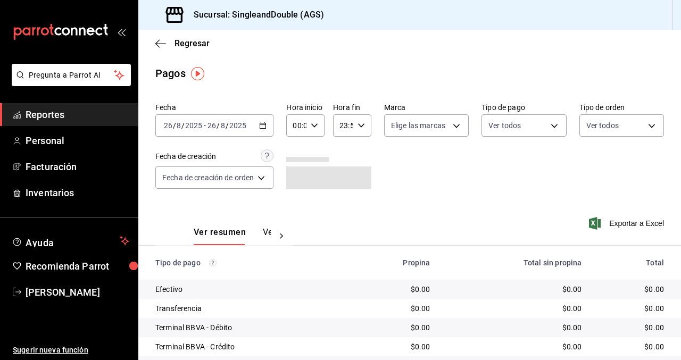 The image size is (681, 360). What do you see at coordinates (232, 236) in the screenshot?
I see `div: navigation tabs` at bounding box center [232, 236].